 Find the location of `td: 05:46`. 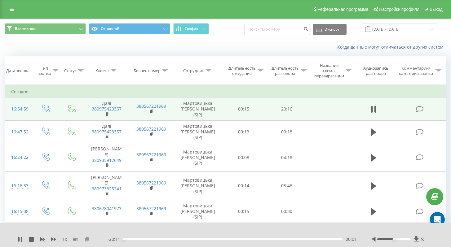

td: 05:46 is located at coordinates (286, 186).